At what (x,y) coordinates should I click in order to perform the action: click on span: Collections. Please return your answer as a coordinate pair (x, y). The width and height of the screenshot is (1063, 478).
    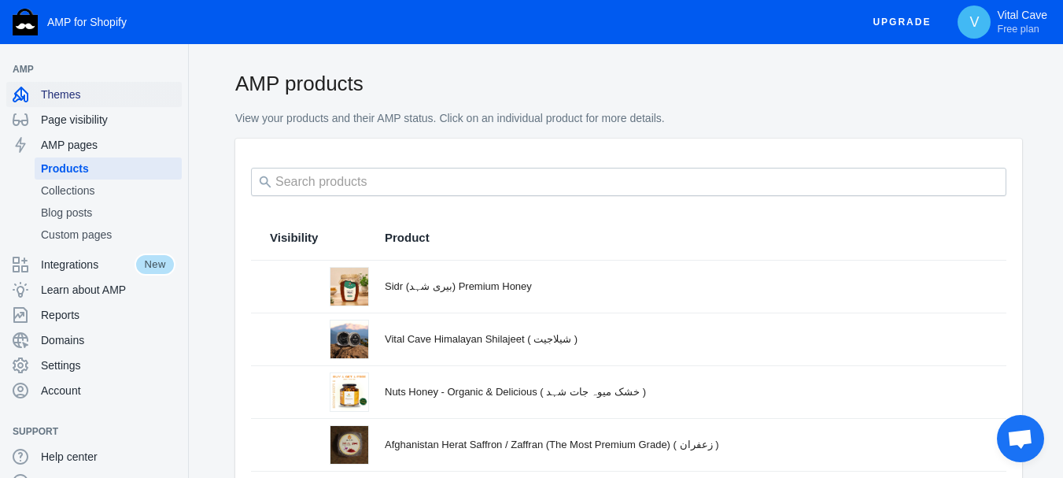
    Looking at the image, I should click on (108, 190).